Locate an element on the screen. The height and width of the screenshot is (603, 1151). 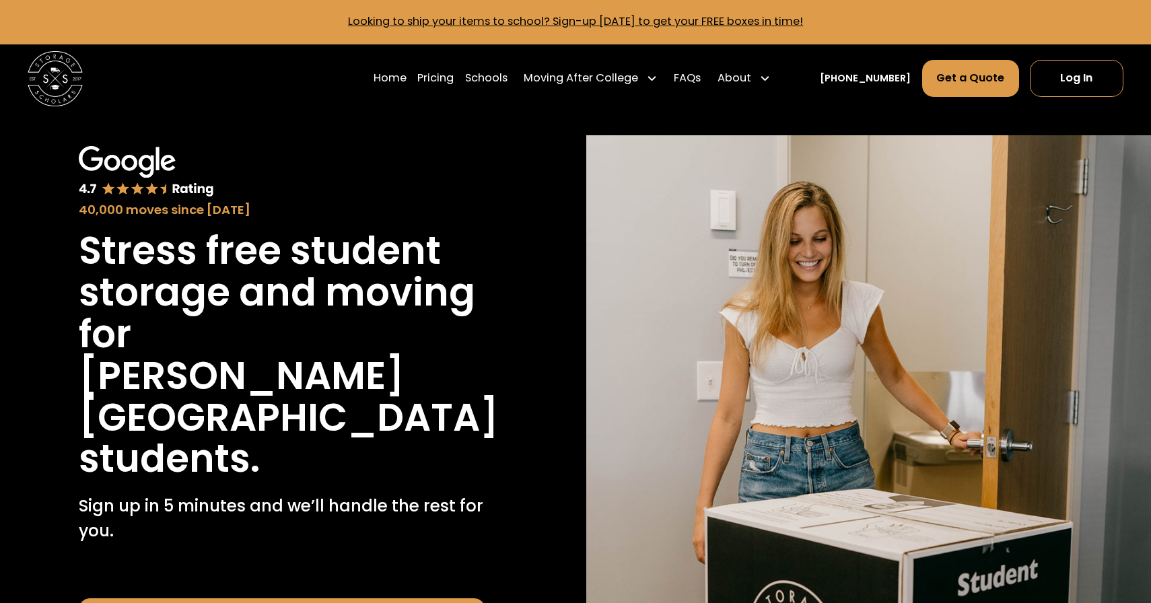
img: Storage Scholars main logo is located at coordinates (55, 79).